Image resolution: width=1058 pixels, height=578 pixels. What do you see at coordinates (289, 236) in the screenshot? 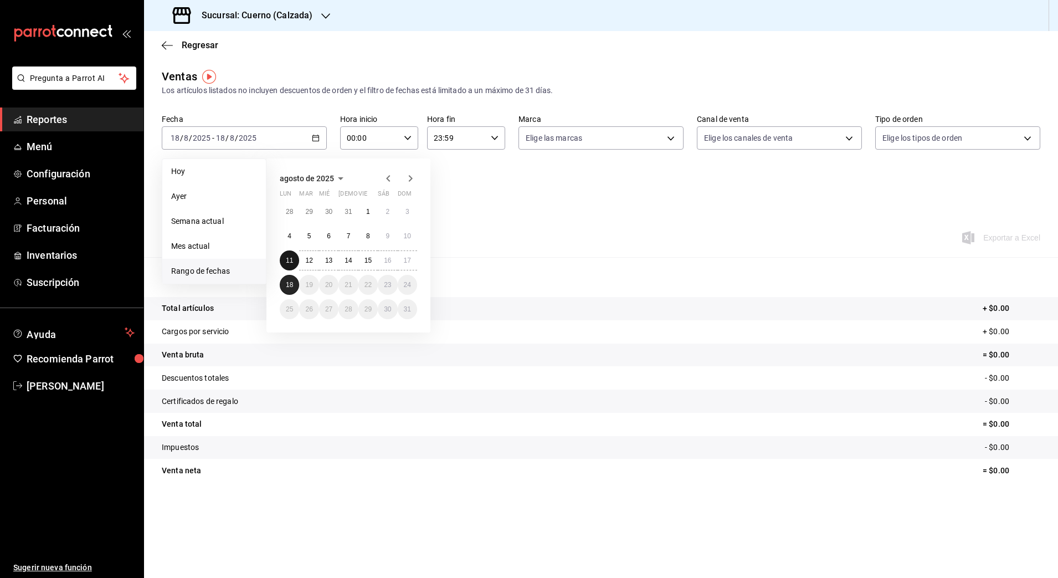
I see `abbr: 4 de agosto de 2025` at bounding box center [289, 236].